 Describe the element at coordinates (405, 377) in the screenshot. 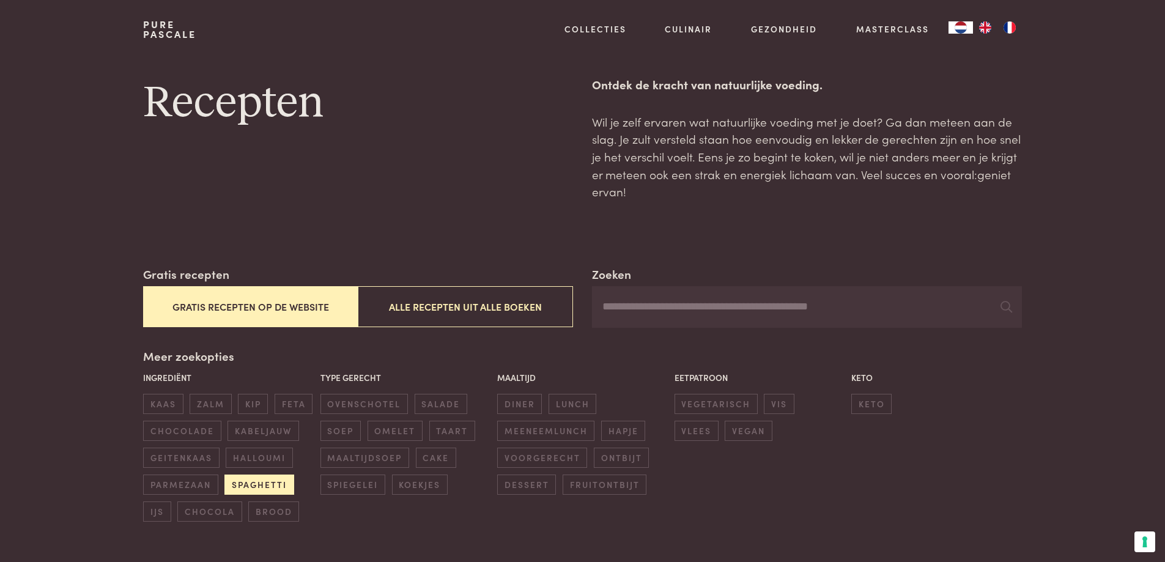

I see `p: Type gerecht` at that location.